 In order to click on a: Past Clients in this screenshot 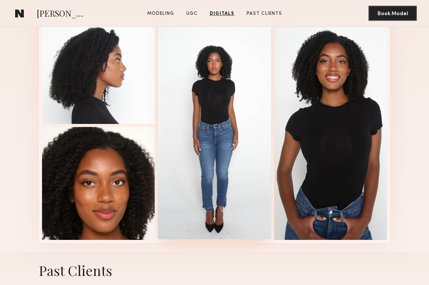, I will do `click(264, 14)`.